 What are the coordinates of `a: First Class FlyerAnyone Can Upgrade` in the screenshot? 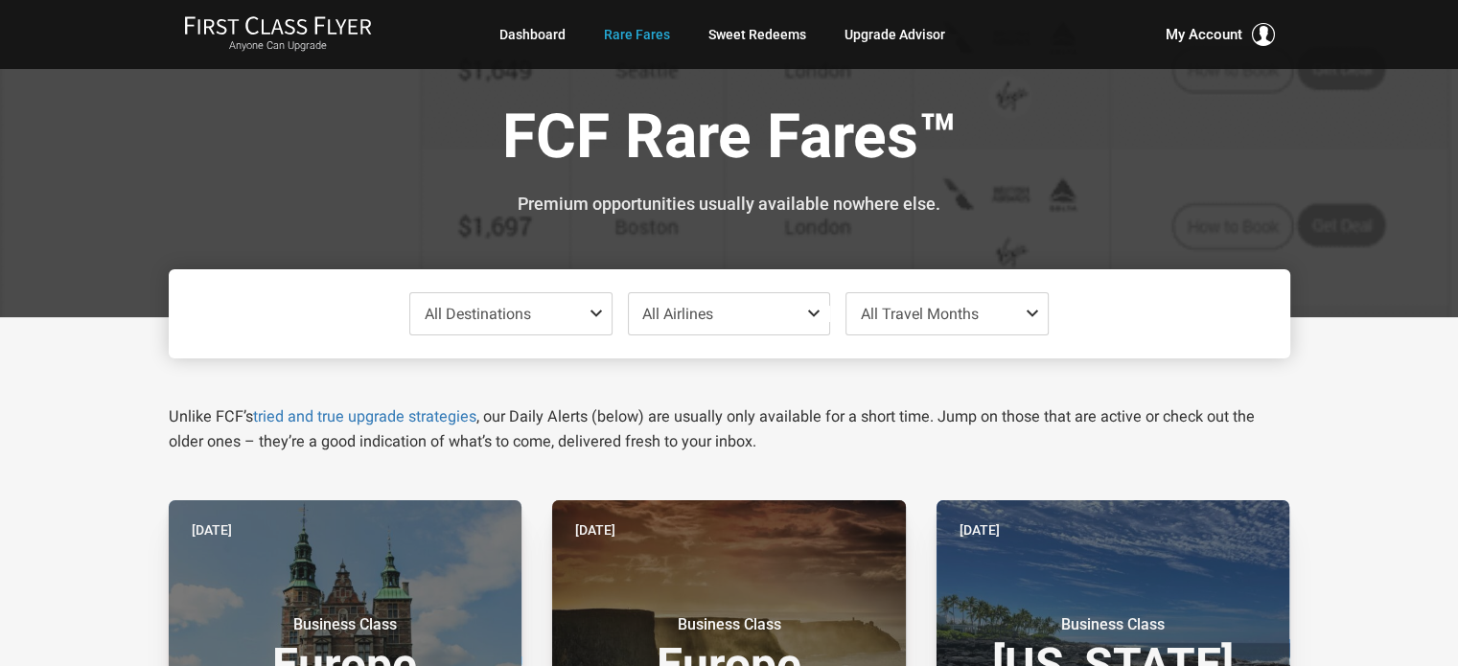 It's located at (278, 35).